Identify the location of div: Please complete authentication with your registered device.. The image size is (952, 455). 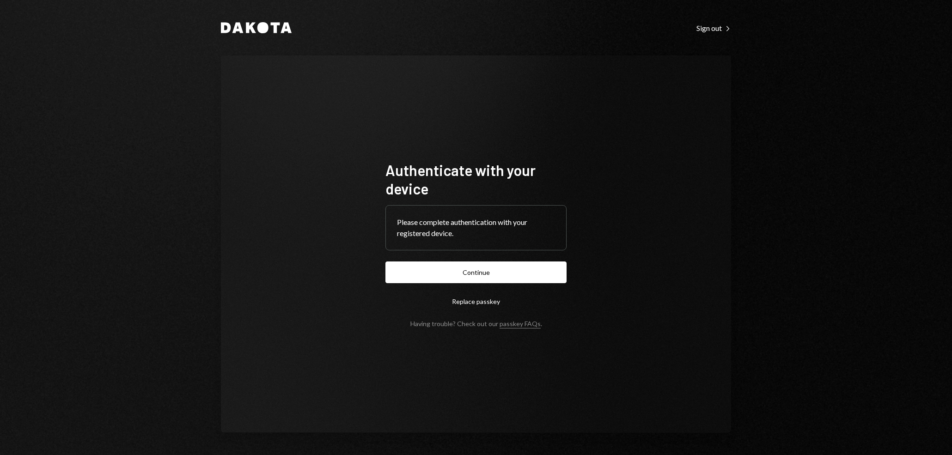
(476, 228).